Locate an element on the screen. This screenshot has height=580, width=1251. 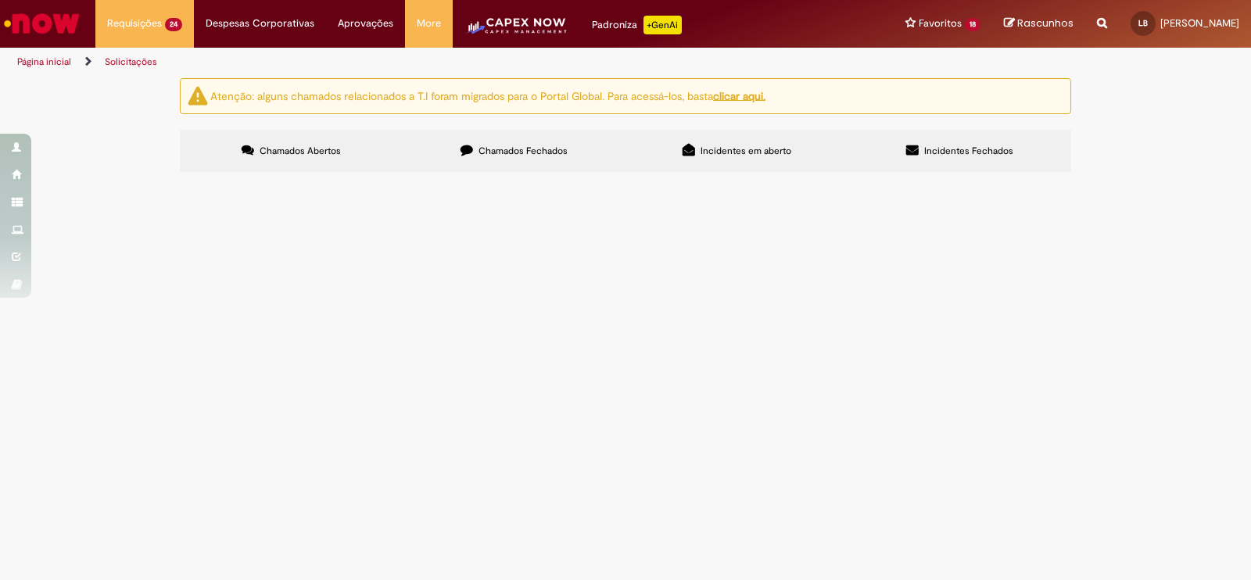
a: Solicitações is located at coordinates (131, 62).